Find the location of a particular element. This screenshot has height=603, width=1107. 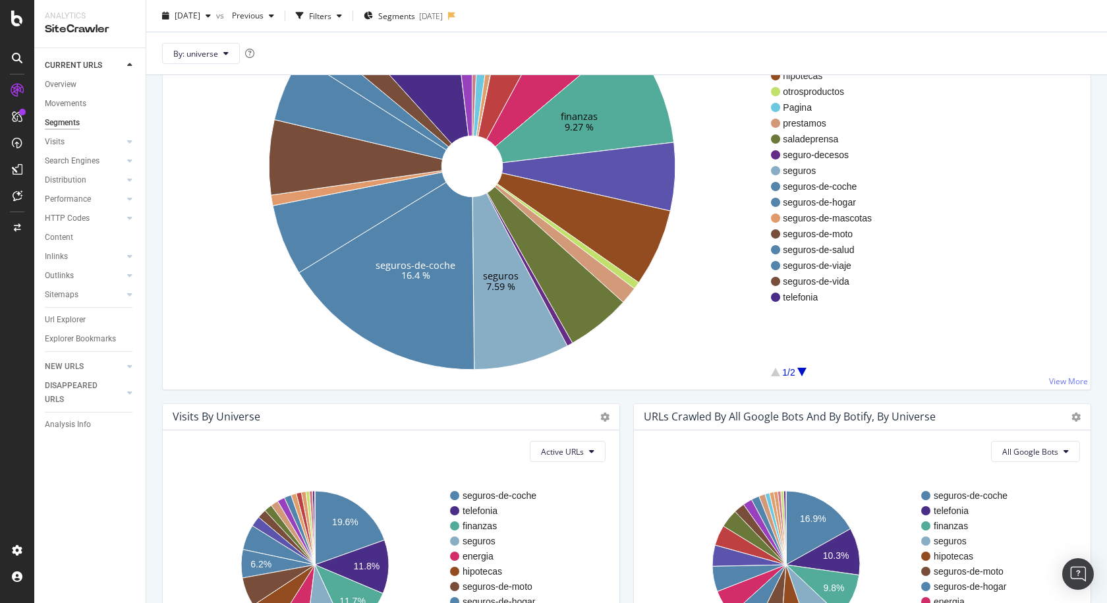

a: Outlinks is located at coordinates (84, 275).